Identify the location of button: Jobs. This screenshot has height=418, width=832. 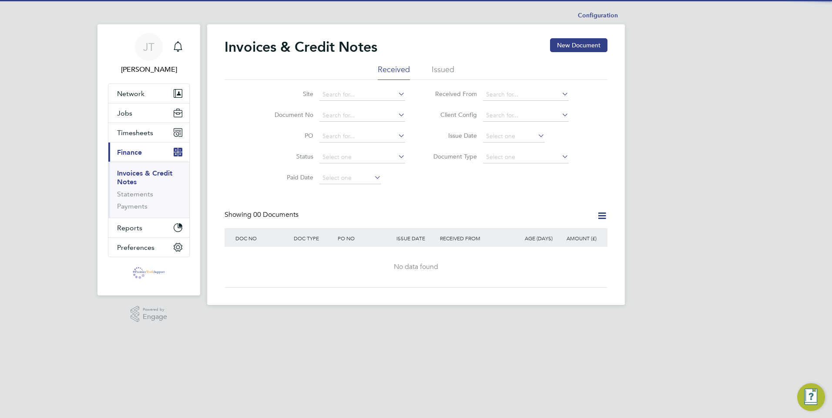
(149, 113).